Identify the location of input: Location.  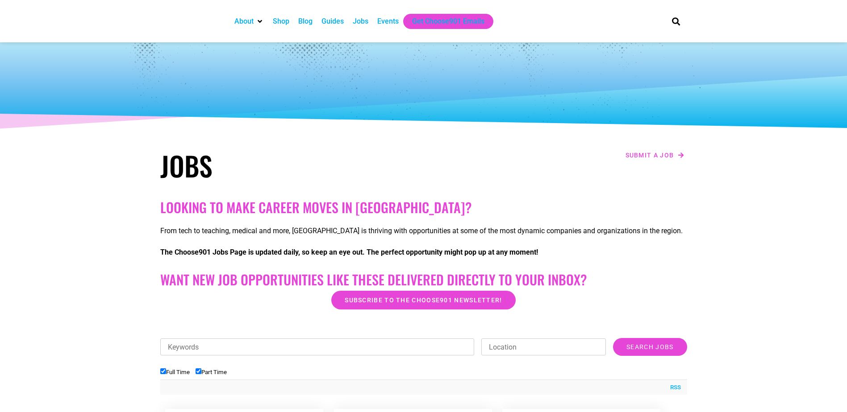
(543, 347).